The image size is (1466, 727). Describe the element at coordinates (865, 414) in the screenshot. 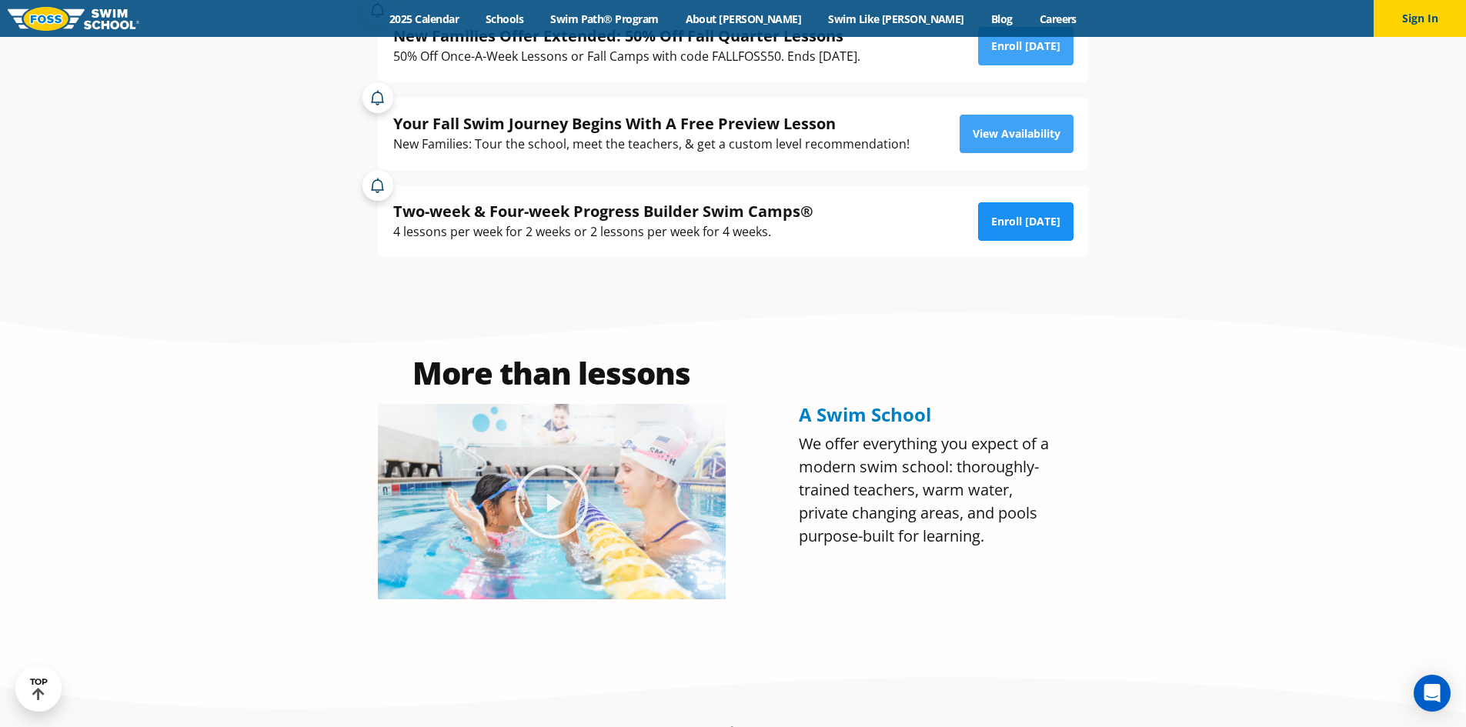

I see `span: A Swim School` at that location.